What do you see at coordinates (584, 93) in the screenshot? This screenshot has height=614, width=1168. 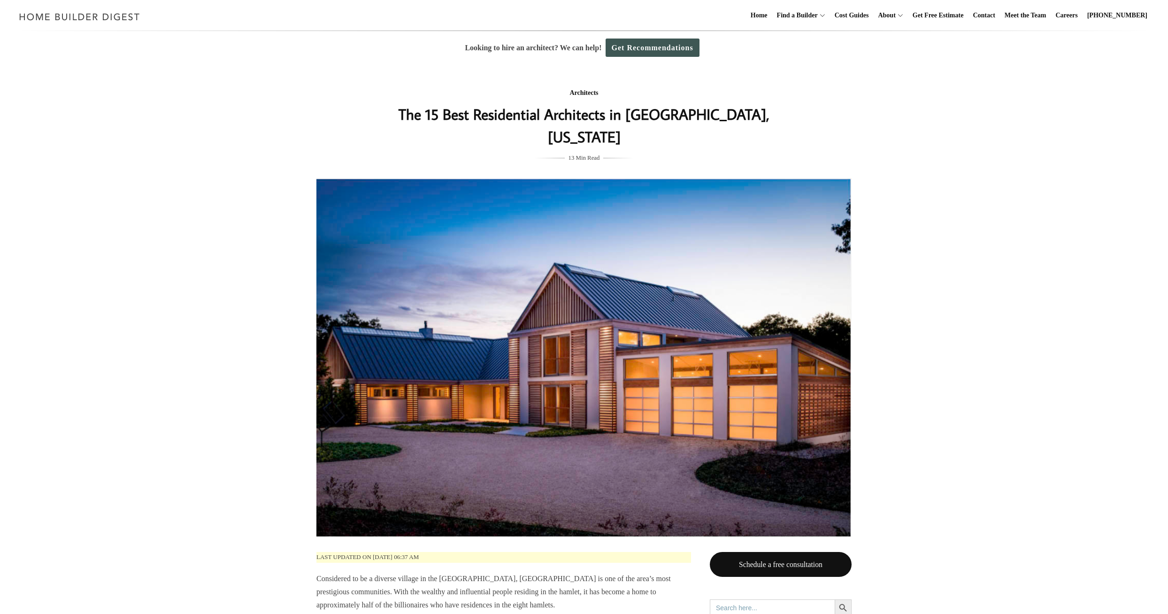 I see `a: Architects` at bounding box center [584, 93].